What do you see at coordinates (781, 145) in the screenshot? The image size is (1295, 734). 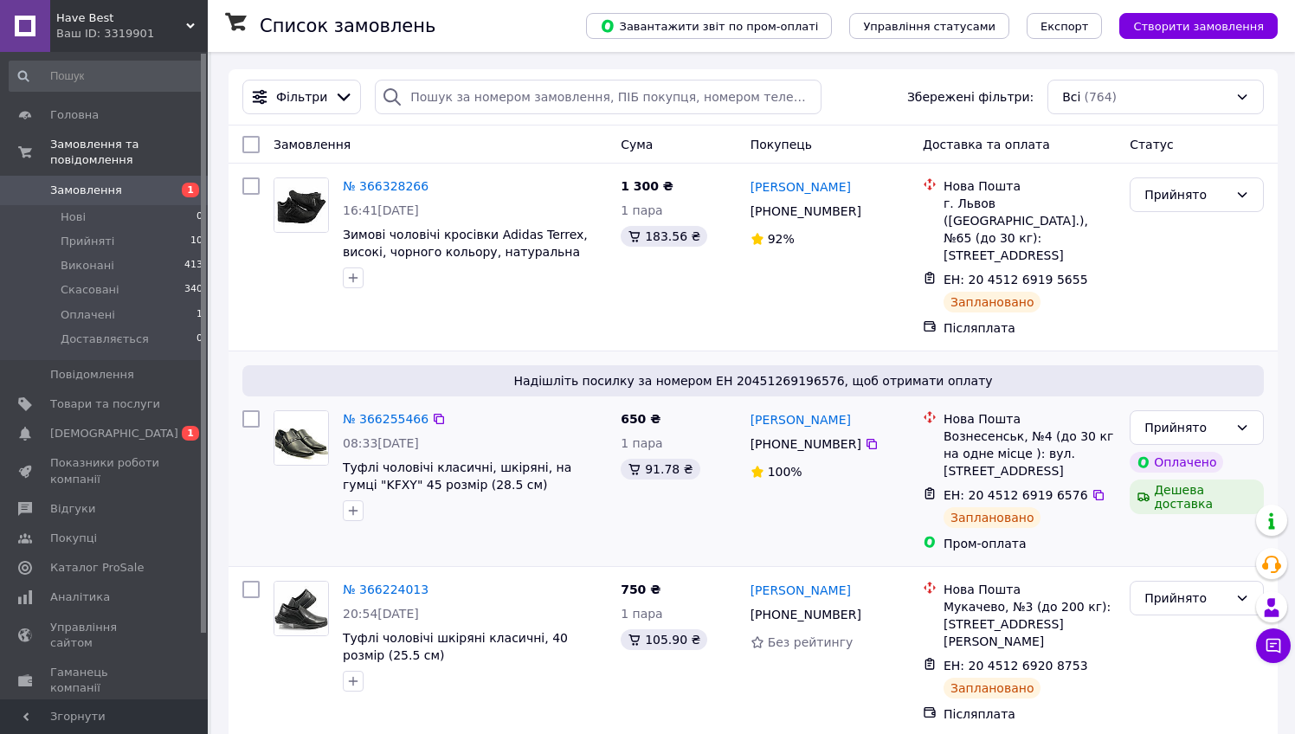 I see `span: Покупець` at bounding box center [781, 145].